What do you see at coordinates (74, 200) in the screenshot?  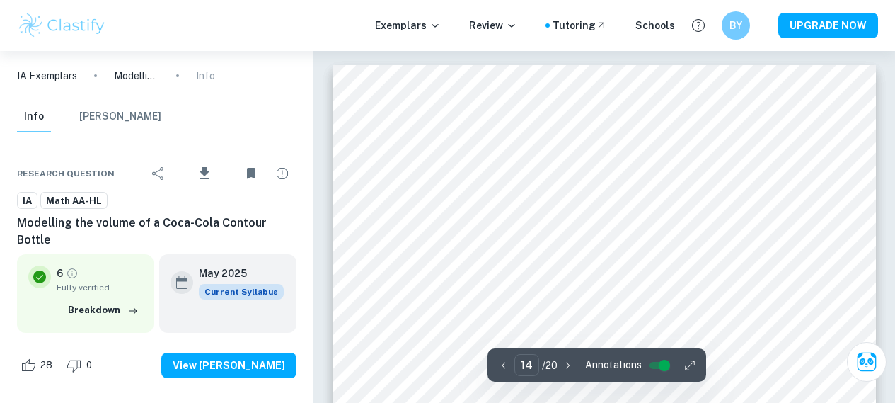 I see `a: Math AA-HL` at bounding box center [74, 200].